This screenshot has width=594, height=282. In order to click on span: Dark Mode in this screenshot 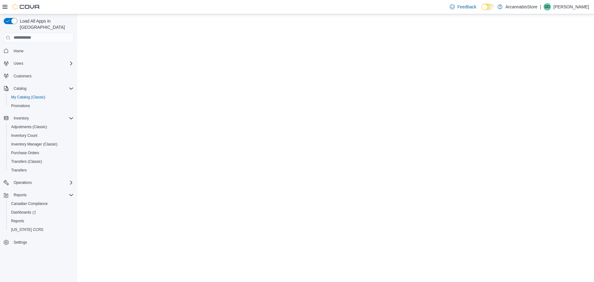, I will do `click(482, 10)`.